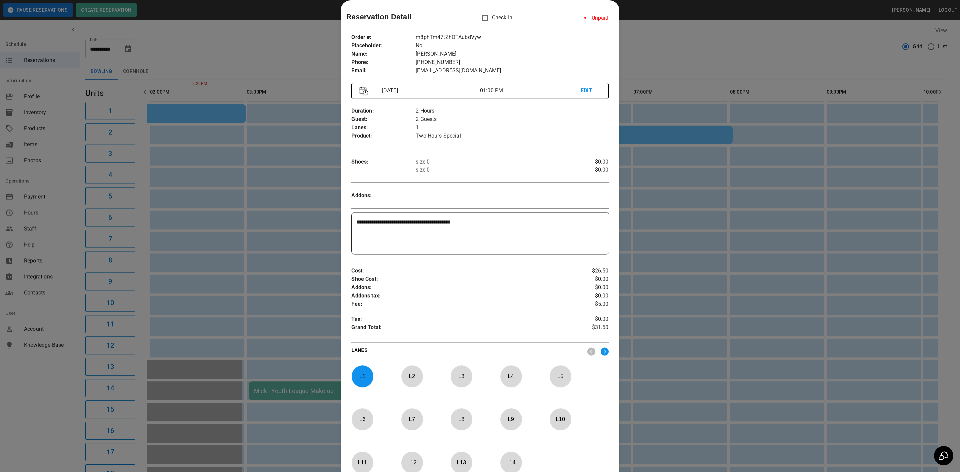 The image size is (960, 472). What do you see at coordinates (512, 119) in the screenshot?
I see `p: 2 Guests` at bounding box center [512, 119].